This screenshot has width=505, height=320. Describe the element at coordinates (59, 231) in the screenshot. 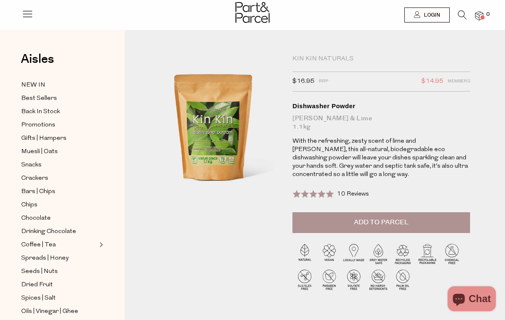

I see `a: Drinking Chocolate` at that location.